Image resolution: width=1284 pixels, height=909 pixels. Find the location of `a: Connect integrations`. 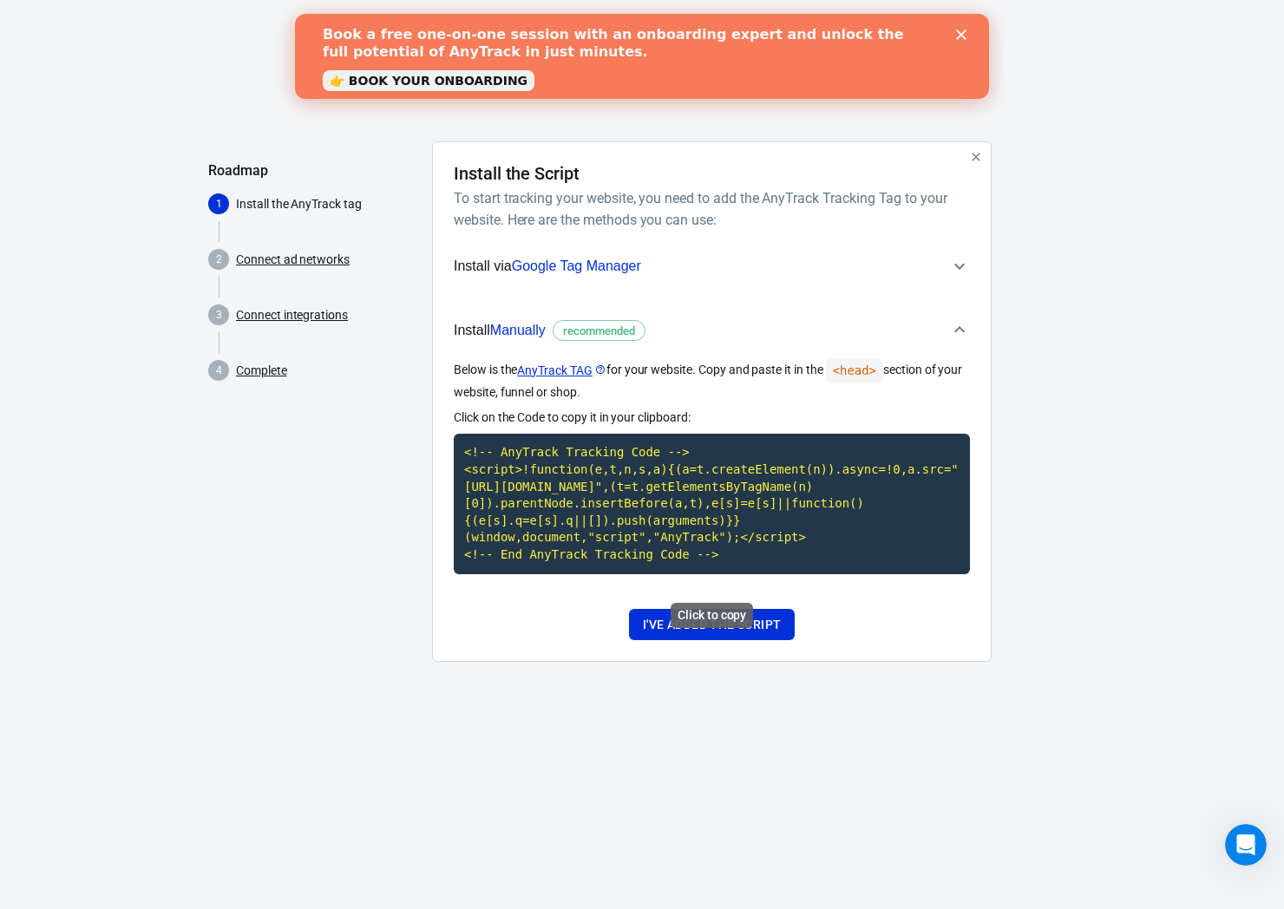

a: Connect integrations is located at coordinates (292, 315).